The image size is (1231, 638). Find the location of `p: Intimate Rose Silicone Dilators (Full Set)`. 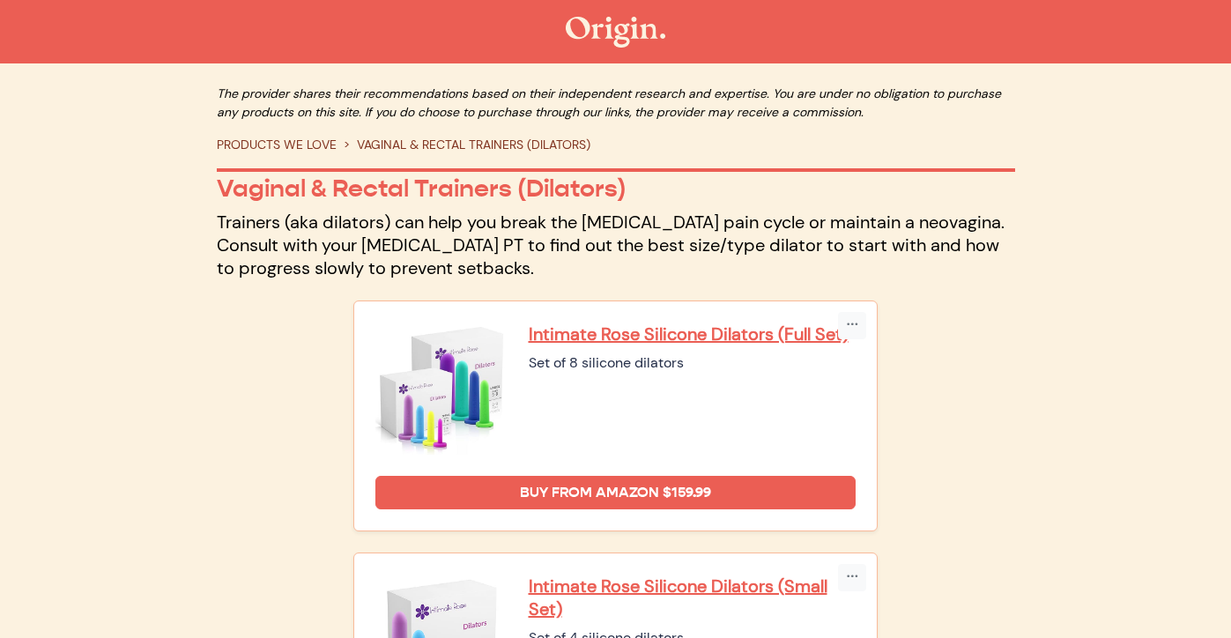

p: Intimate Rose Silicone Dilators (Full Set) is located at coordinates (693, 334).